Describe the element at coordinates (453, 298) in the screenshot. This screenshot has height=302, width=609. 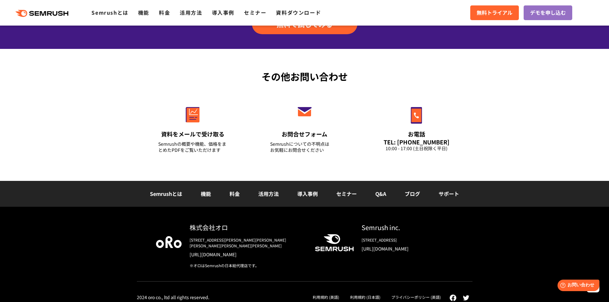
I see `img: facebook` at that location.